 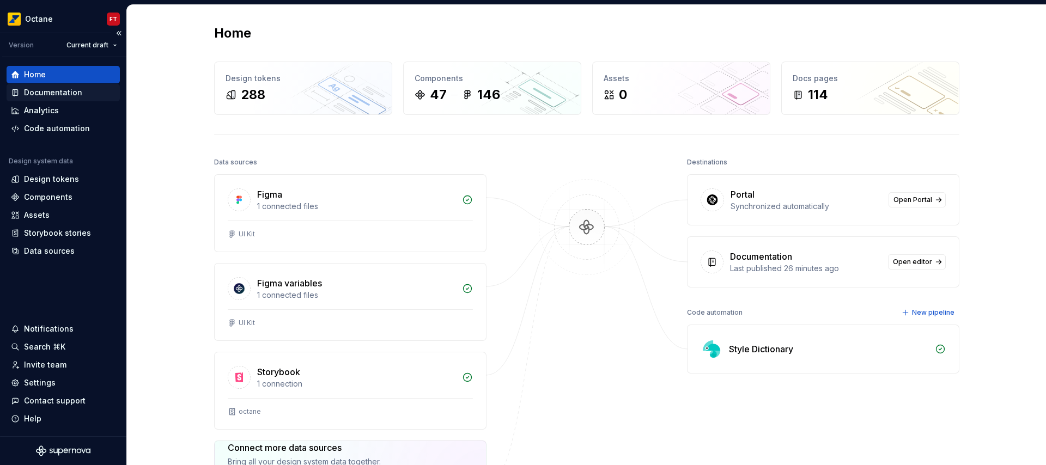 I want to click on a: Components, so click(x=63, y=197).